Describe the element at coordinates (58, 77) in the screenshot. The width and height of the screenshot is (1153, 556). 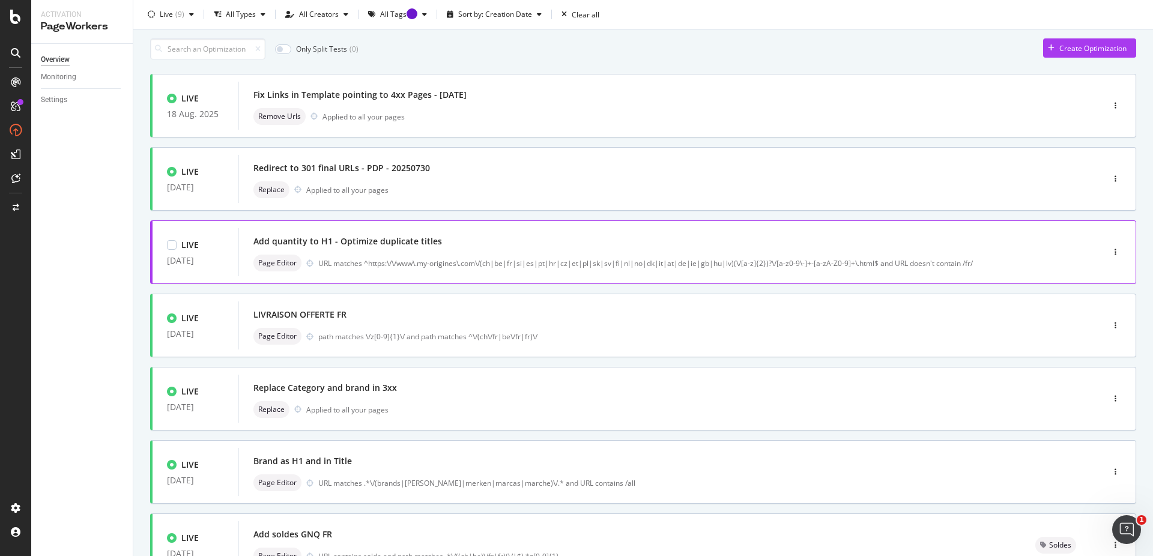
I see `div: Monitoring` at that location.